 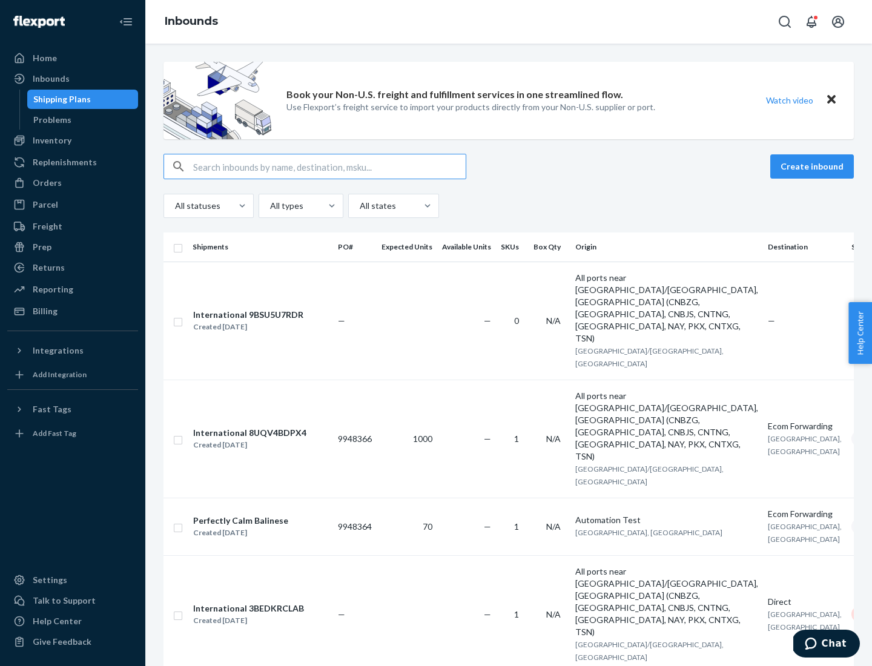 I want to click on div: Reporting, so click(x=53, y=290).